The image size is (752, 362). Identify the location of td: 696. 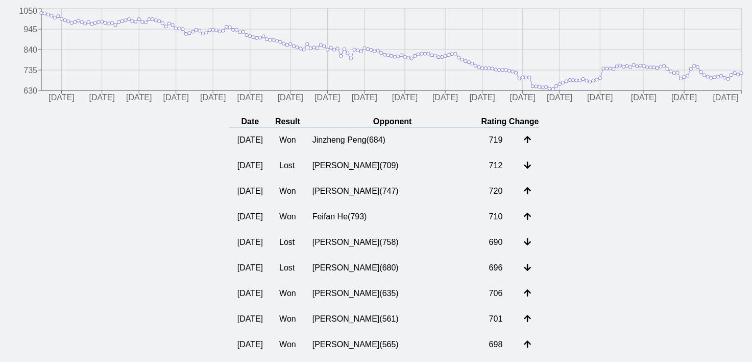
(498, 268).